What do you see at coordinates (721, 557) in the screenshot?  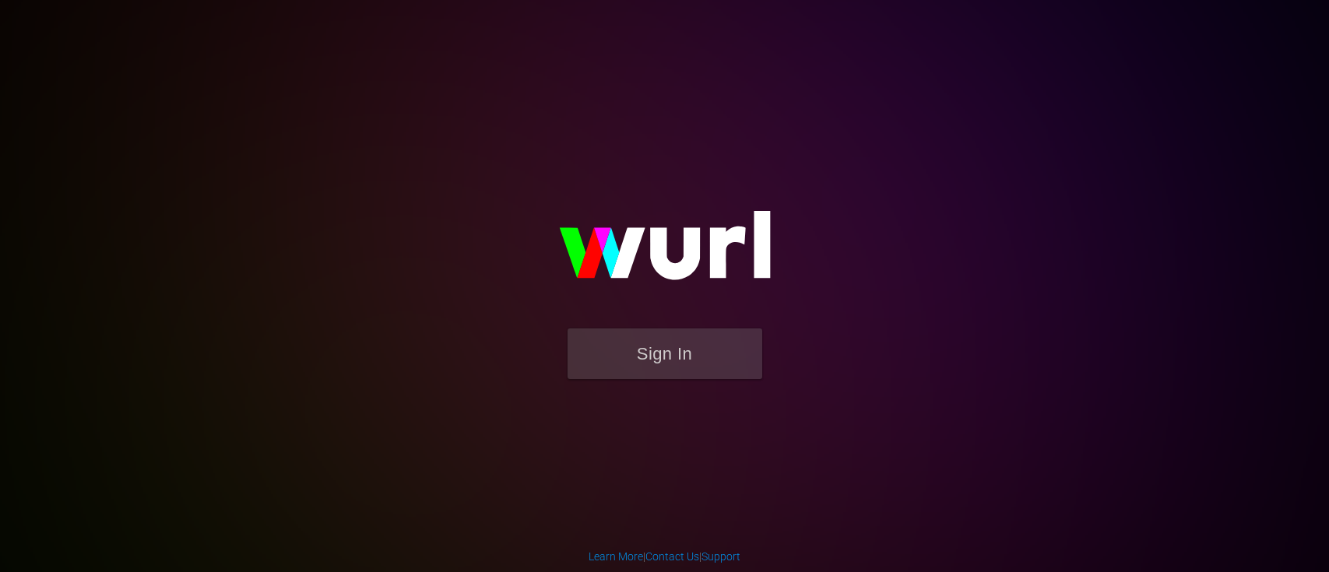 I see `a: Support` at bounding box center [721, 557].